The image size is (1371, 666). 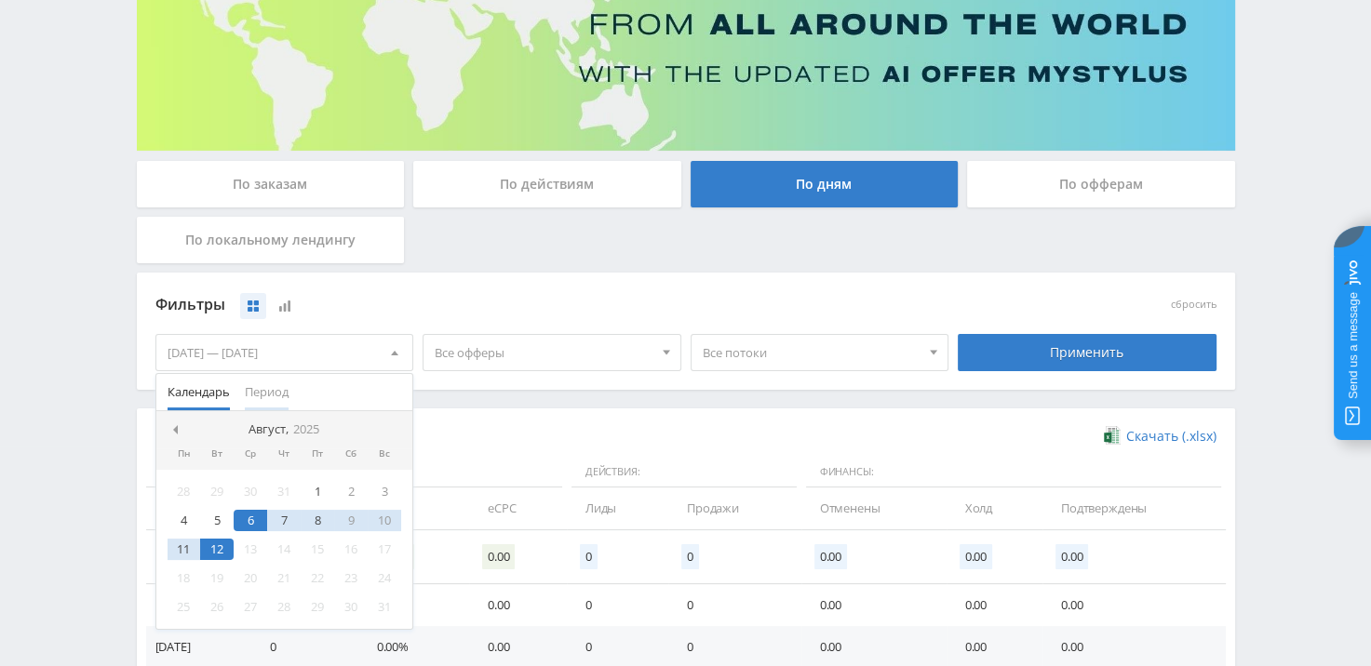 What do you see at coordinates (250, 520) in the screenshot?
I see `div: 6` at bounding box center [250, 520].